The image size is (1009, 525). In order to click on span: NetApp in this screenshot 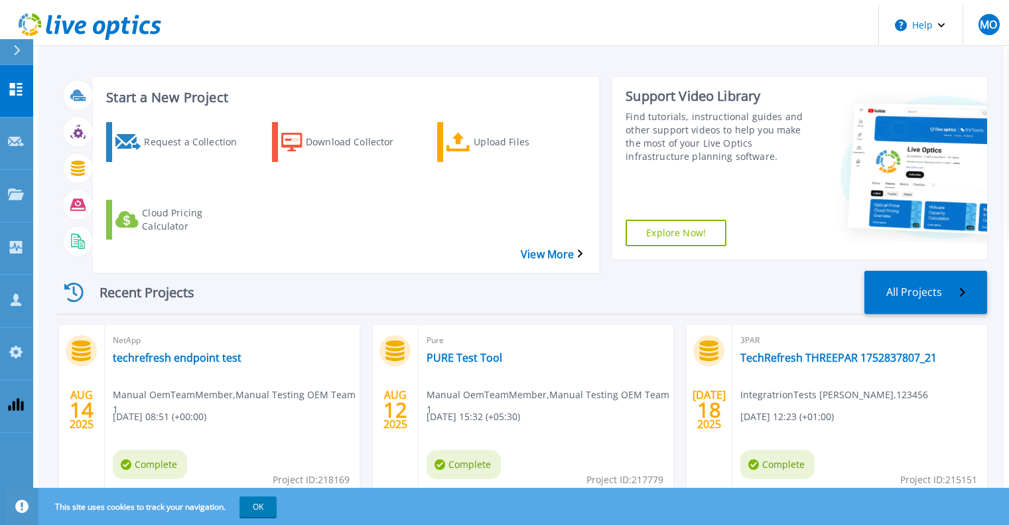, I will do `click(232, 340)`.